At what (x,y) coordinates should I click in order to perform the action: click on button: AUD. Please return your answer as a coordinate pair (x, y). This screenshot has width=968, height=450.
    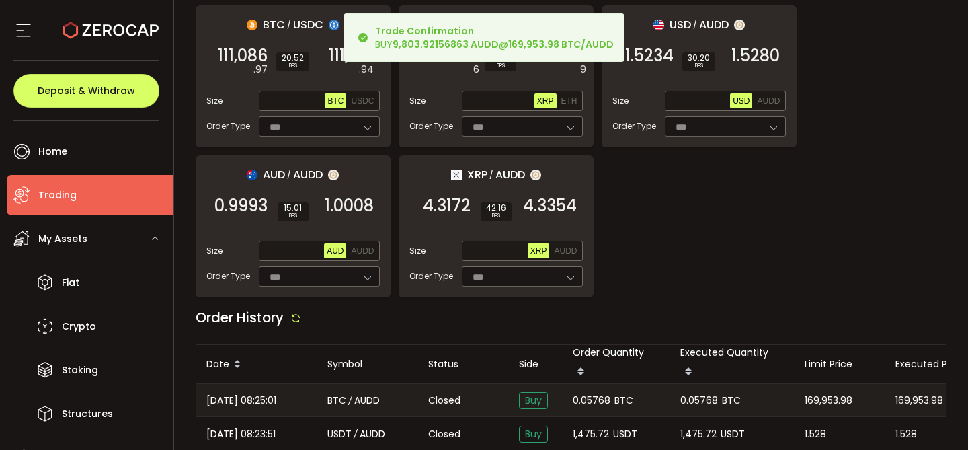
    Looking at the image, I should click on (335, 251).